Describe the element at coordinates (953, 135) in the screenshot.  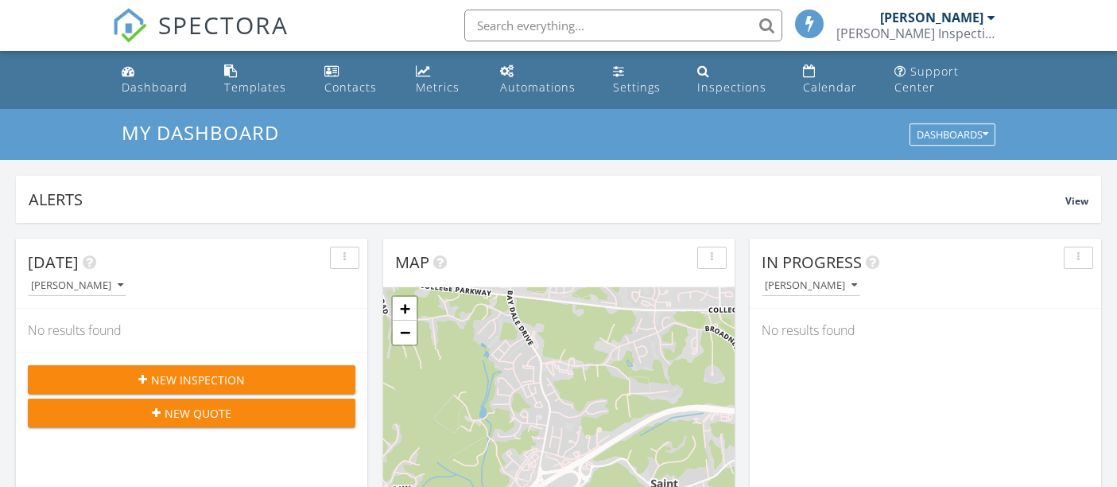
I see `div: Dashboards` at that location.